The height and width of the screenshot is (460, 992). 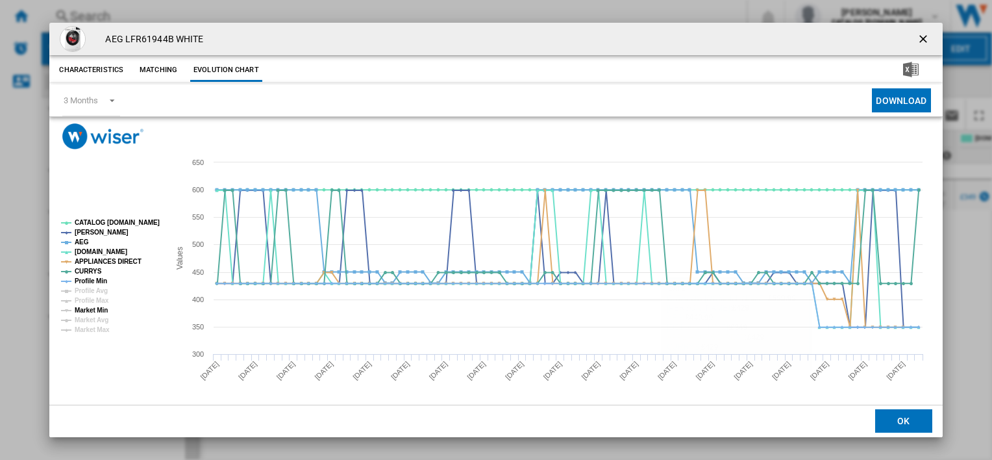 What do you see at coordinates (911, 70) in the screenshot?
I see `button: Download in Excel` at bounding box center [911, 70].